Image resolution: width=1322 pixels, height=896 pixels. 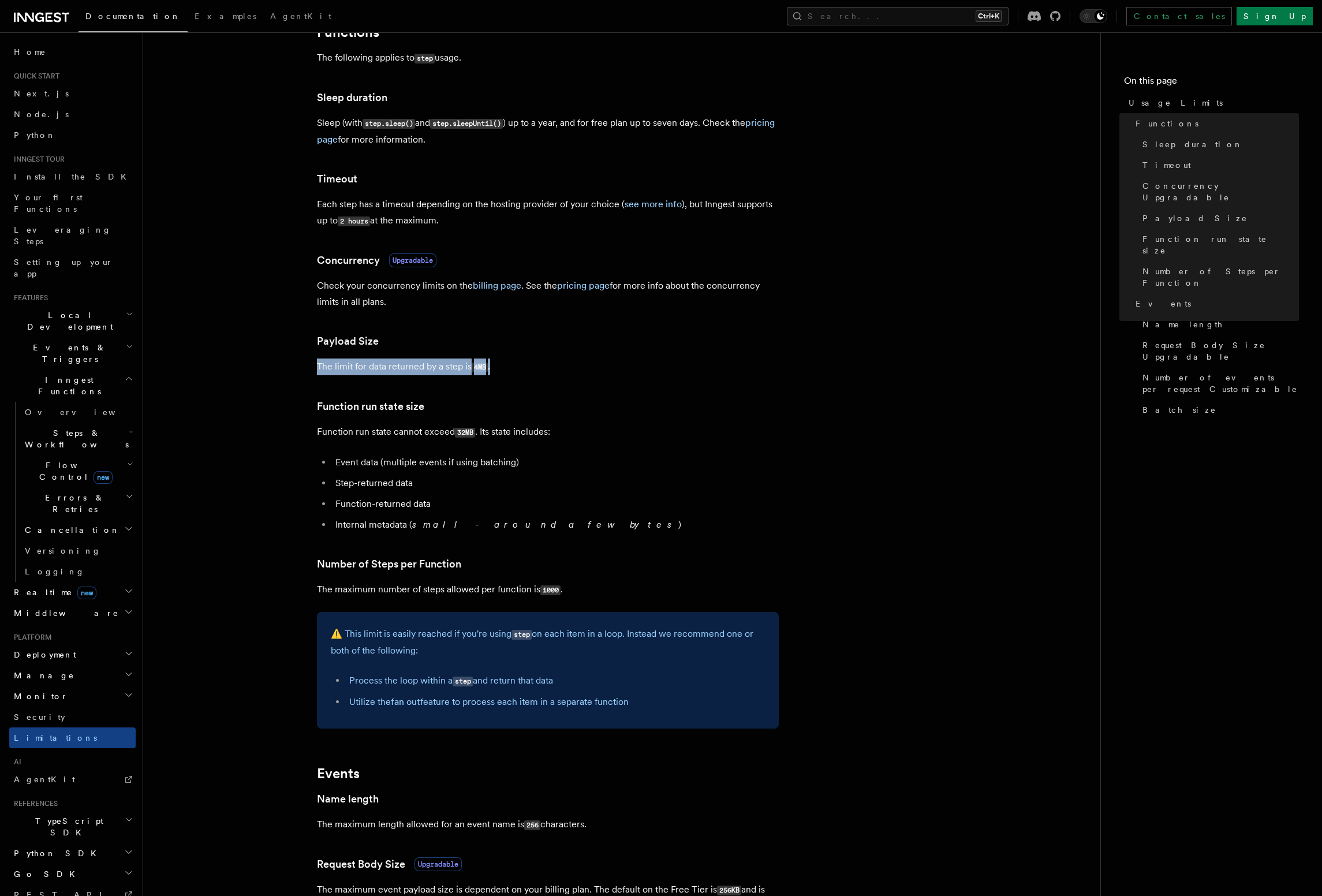 What do you see at coordinates (550, 590) in the screenshot?
I see `code: 1000` at bounding box center [550, 590].